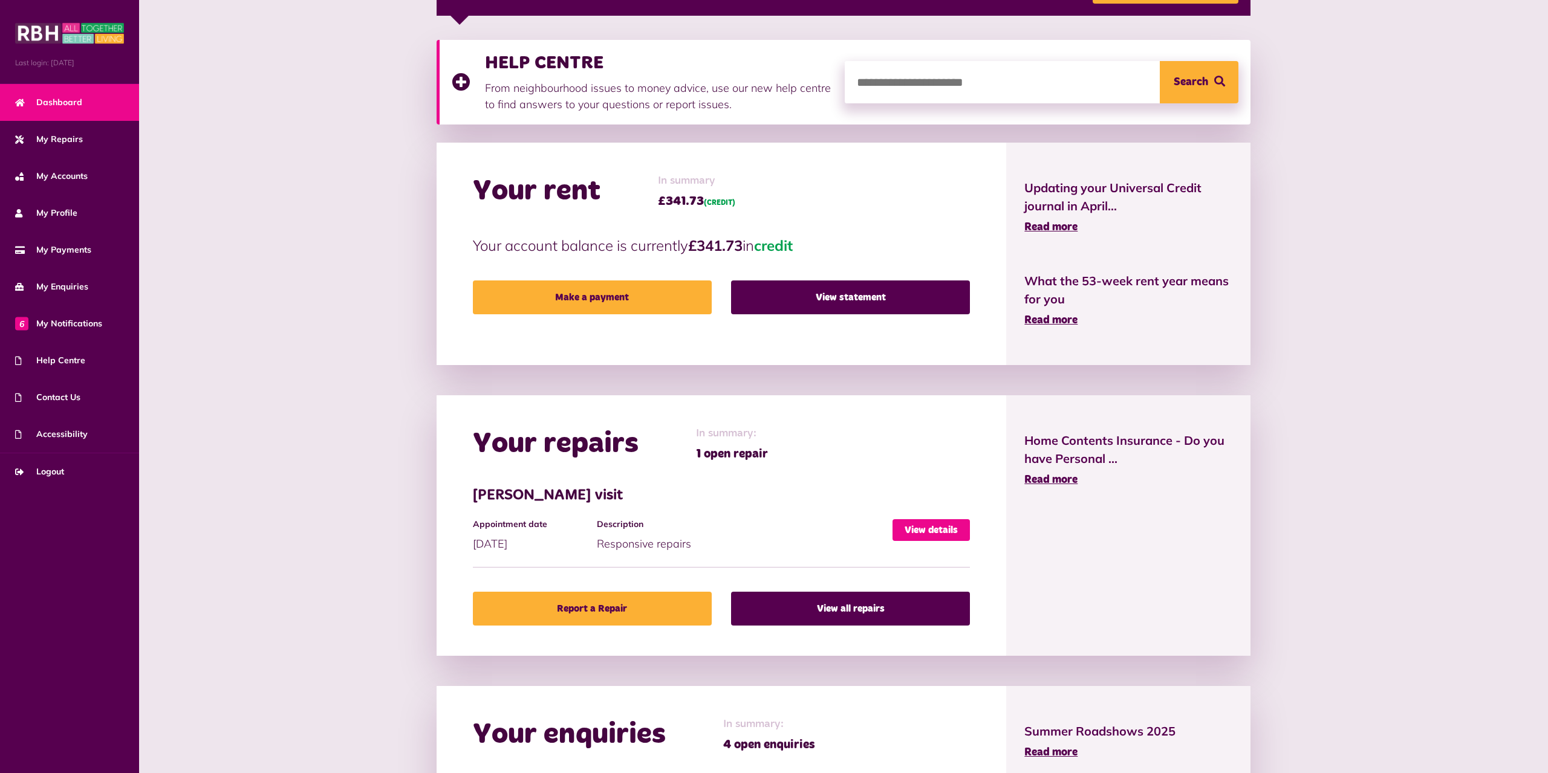  Describe the element at coordinates (697, 181) in the screenshot. I see `span: In summary` at that location.